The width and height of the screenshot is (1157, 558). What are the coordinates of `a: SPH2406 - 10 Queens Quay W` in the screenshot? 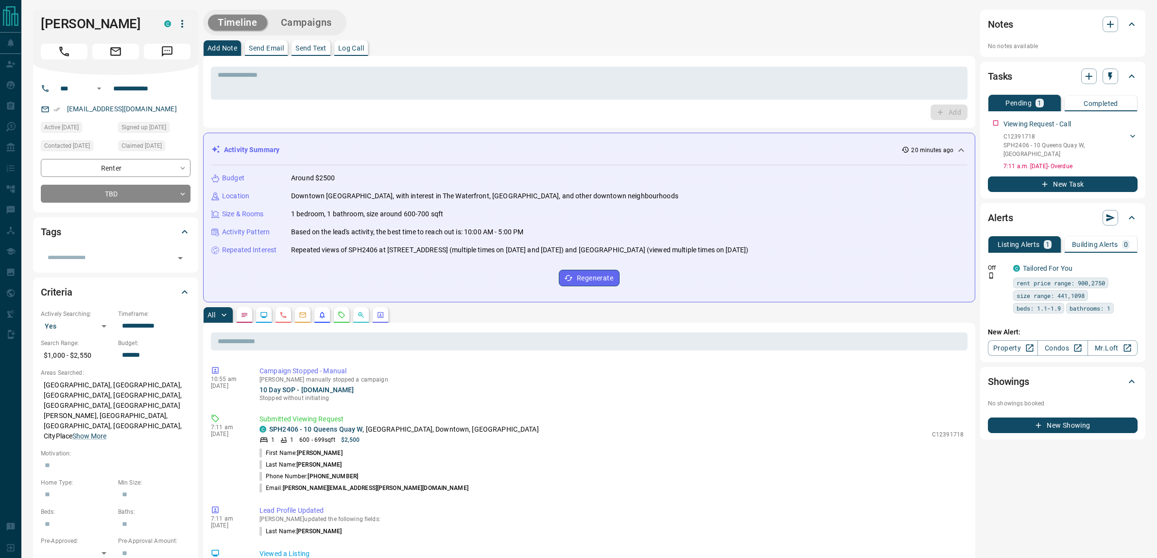 It's located at (316, 429).